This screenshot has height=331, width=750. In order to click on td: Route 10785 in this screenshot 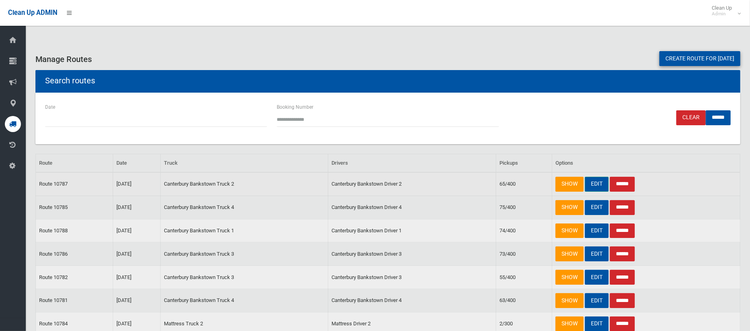, I will do `click(75, 208)`.